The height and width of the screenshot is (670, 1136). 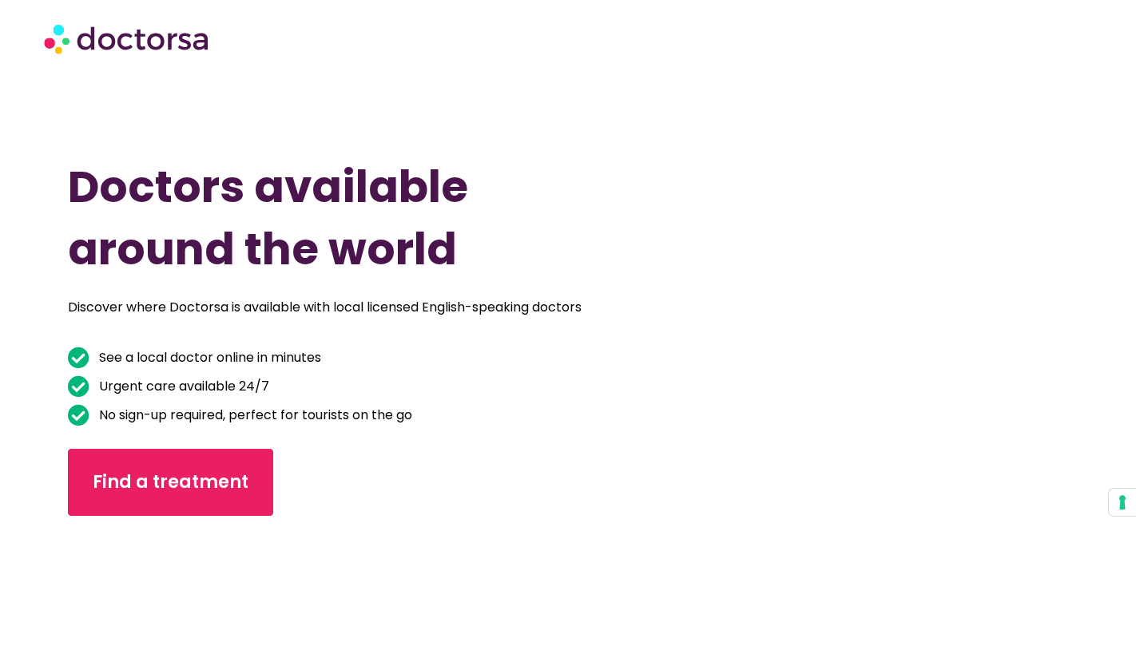 What do you see at coordinates (170, 483) in the screenshot?
I see `span: Find a treatment` at bounding box center [170, 483].